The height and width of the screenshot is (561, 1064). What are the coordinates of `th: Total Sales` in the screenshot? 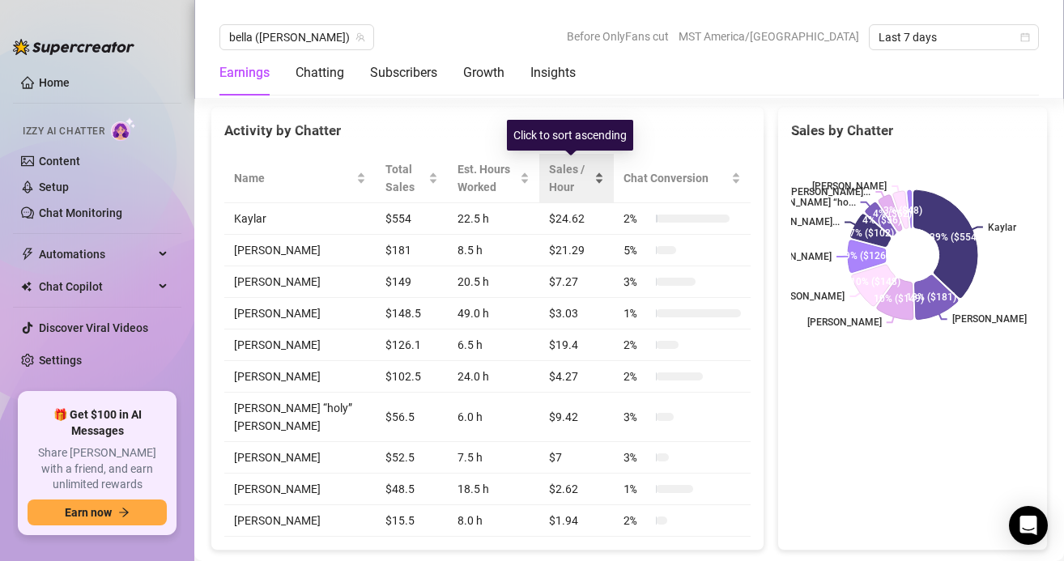 It's located at (411, 178).